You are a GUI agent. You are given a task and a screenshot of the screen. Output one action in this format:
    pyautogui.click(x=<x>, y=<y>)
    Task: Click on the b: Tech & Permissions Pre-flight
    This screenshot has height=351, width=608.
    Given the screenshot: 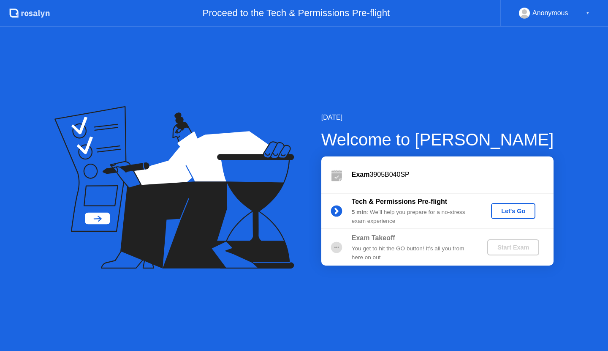 What is the action you would take?
    pyautogui.click(x=400, y=201)
    